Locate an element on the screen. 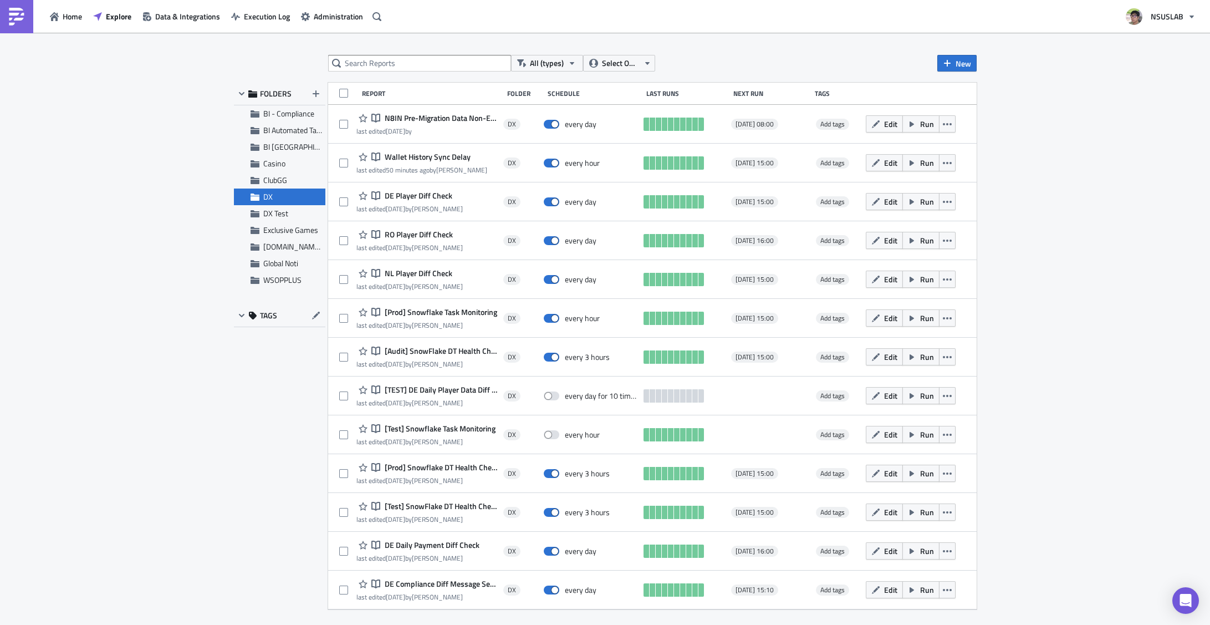 The image size is (1210, 625). div: Tags is located at coordinates (838, 93).